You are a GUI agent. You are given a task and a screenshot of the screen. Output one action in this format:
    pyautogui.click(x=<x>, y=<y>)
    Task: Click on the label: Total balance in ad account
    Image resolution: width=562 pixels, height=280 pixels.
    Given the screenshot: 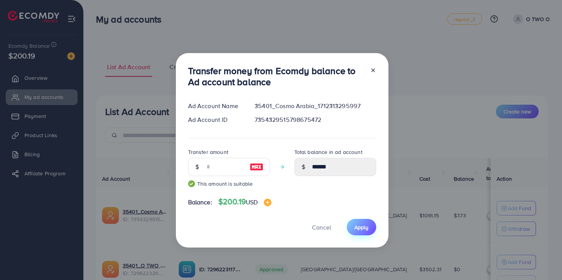 What is the action you would take?
    pyautogui.click(x=328, y=152)
    